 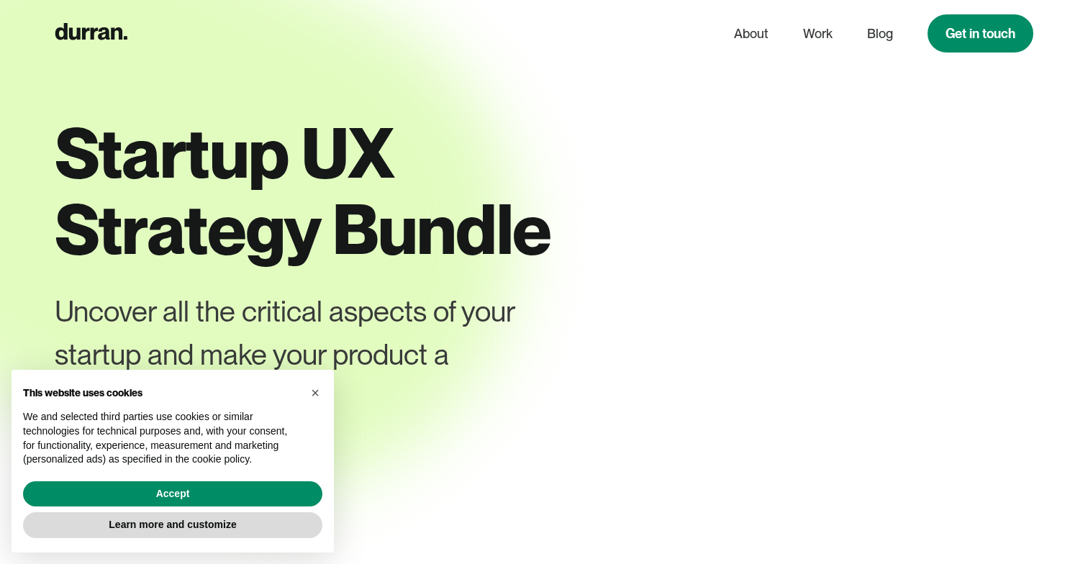 What do you see at coordinates (161, 393) in the screenshot?
I see `h2: This website uses cookies` at bounding box center [161, 393].